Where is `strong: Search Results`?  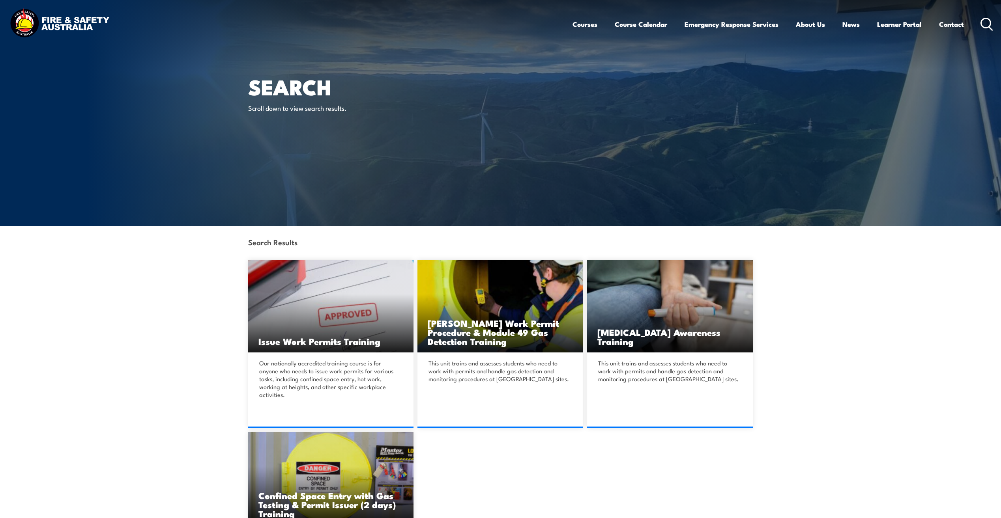
strong: Search Results is located at coordinates (273, 242).